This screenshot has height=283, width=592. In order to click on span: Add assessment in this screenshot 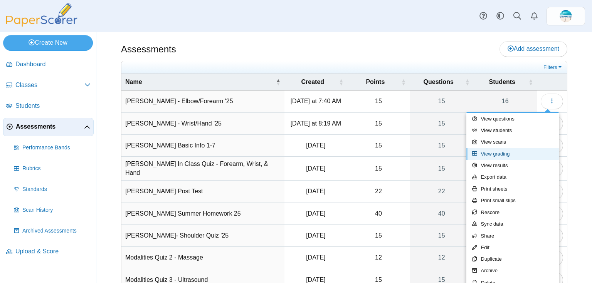, I will do `click(534, 49)`.